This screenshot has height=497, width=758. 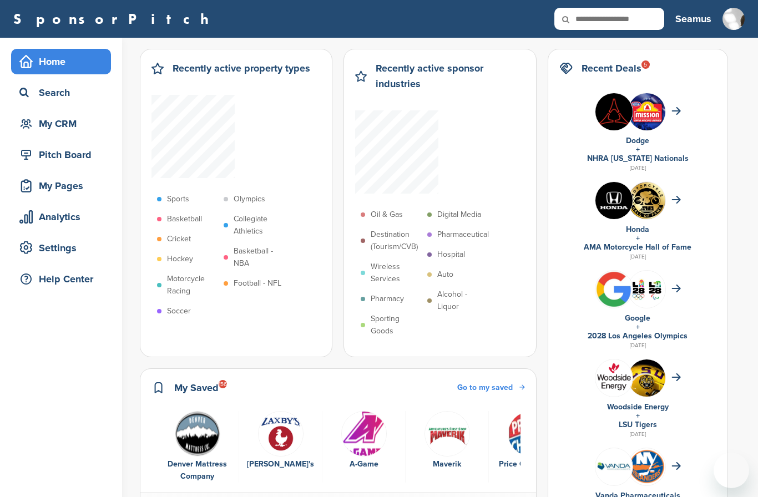 What do you see at coordinates (614, 289) in the screenshot?
I see `img: Bwupxdxo 400x400` at bounding box center [614, 289].